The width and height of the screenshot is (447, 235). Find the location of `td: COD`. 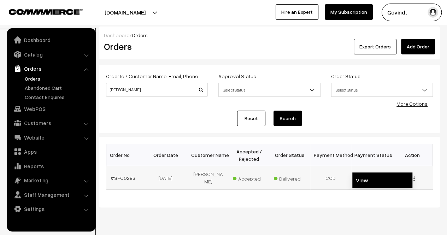

td: COD is located at coordinates (331, 178).